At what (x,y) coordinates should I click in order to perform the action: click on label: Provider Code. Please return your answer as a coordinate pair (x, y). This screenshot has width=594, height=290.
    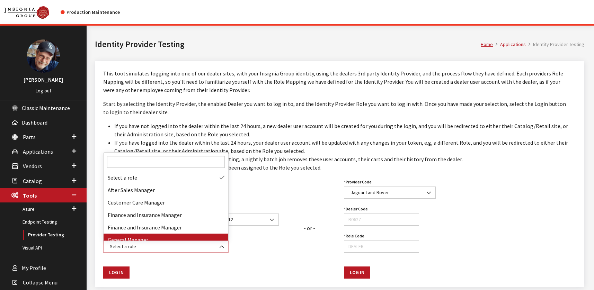
    Looking at the image, I should click on (358, 182).